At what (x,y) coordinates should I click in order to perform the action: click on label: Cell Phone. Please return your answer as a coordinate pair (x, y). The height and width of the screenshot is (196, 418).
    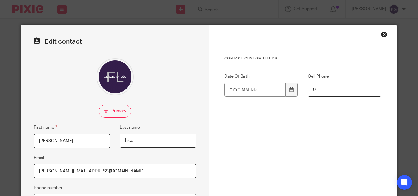
    Looking at the image, I should click on (345, 76).